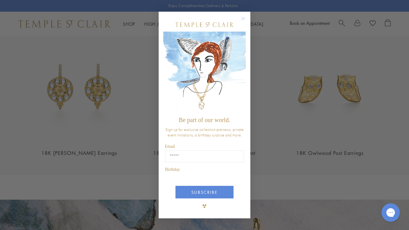 This screenshot has height=230, width=409. Describe the element at coordinates (173, 169) in the screenshot. I see `span: Birthday` at that location.